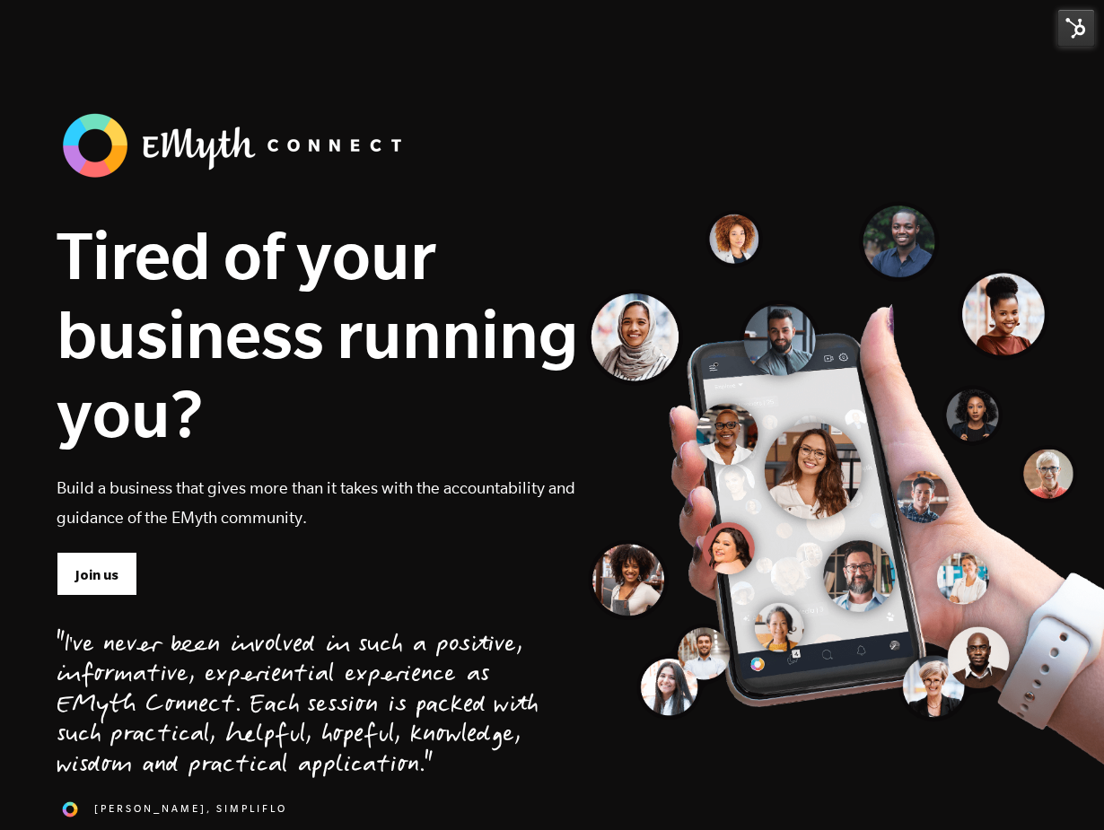 The height and width of the screenshot is (830, 1104). What do you see at coordinates (1076, 28) in the screenshot?
I see `img: HubSpot Tools Menu Toggle` at bounding box center [1076, 28].